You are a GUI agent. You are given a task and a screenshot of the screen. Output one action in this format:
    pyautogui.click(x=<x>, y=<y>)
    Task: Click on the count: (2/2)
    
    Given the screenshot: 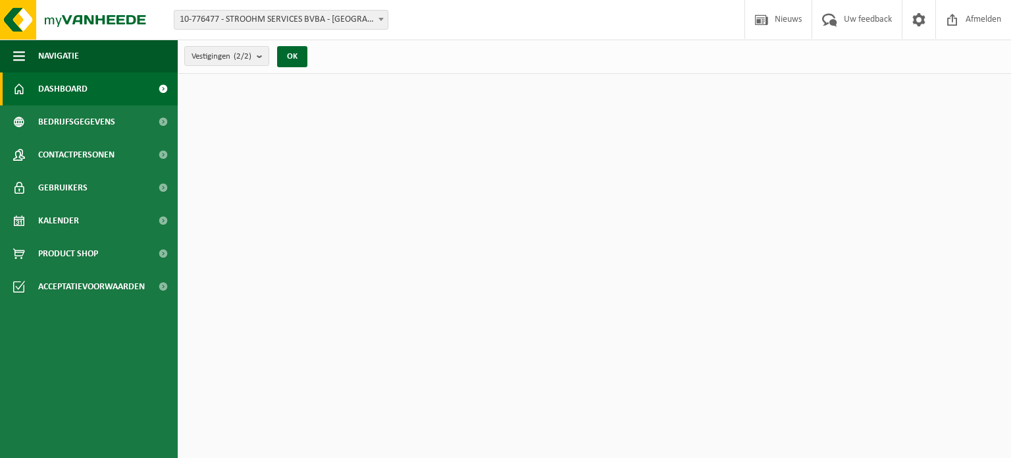 What is the action you would take?
    pyautogui.click(x=242, y=56)
    